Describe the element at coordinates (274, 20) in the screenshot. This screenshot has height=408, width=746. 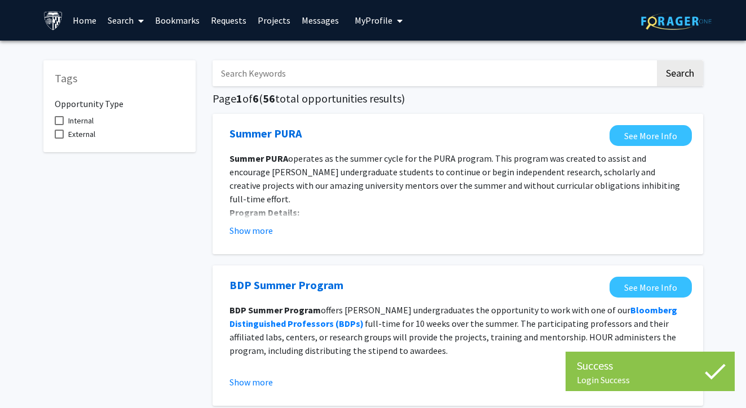
I see `a: Projects` at that location.